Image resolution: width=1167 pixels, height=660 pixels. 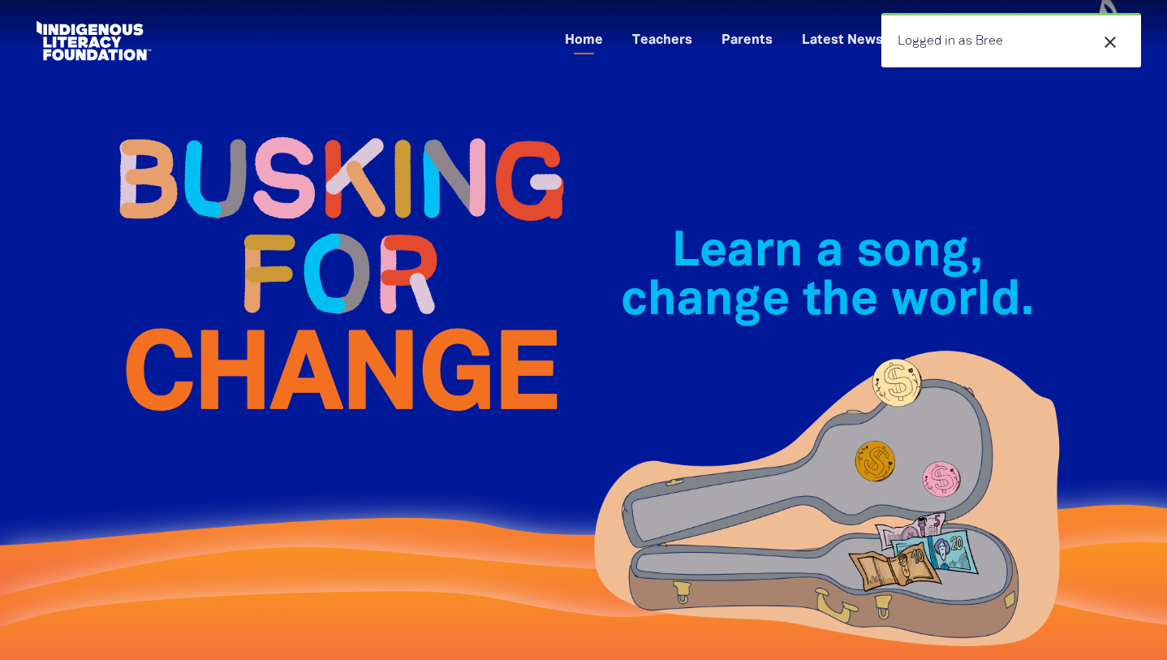 I want to click on a: Parents, so click(x=746, y=41).